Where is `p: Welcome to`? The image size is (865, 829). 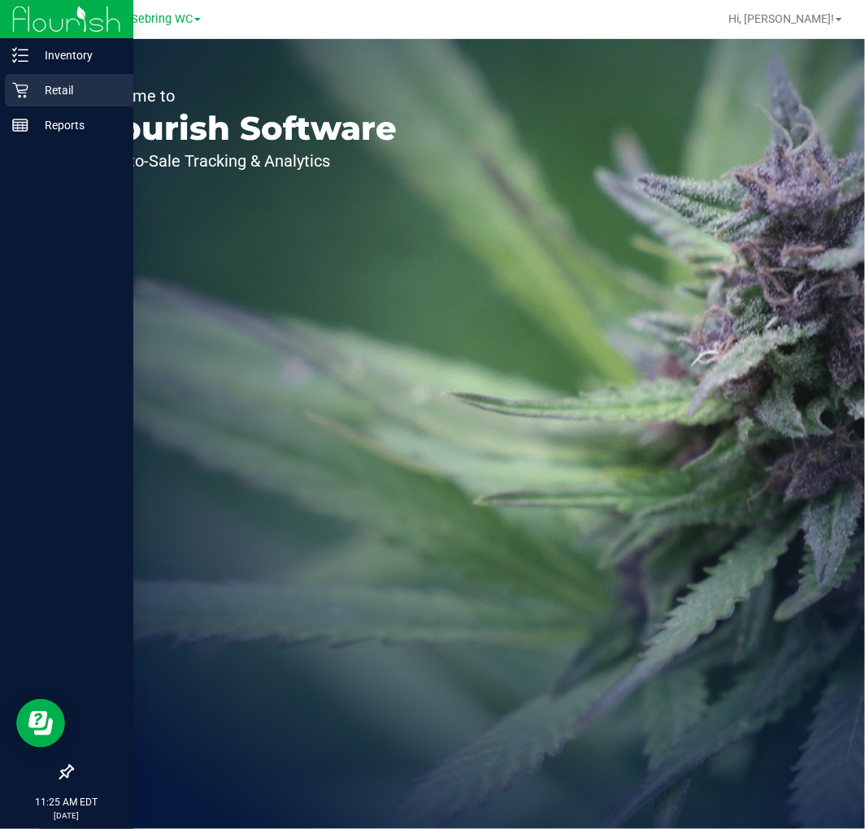 p: Welcome to is located at coordinates (242, 96).